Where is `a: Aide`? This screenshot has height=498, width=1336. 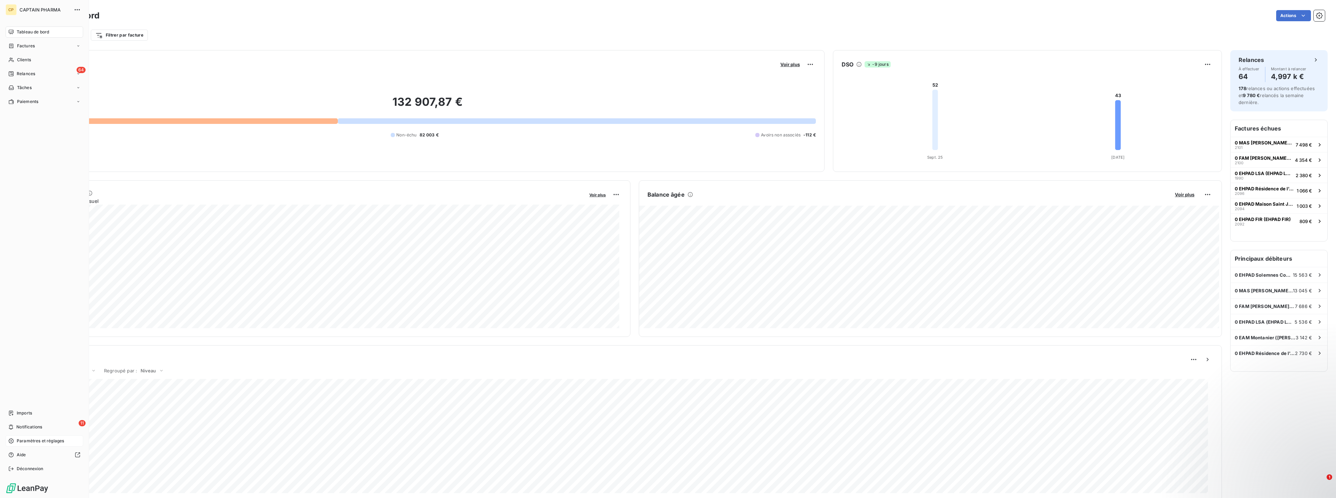
a: Aide is located at coordinates (44, 455).